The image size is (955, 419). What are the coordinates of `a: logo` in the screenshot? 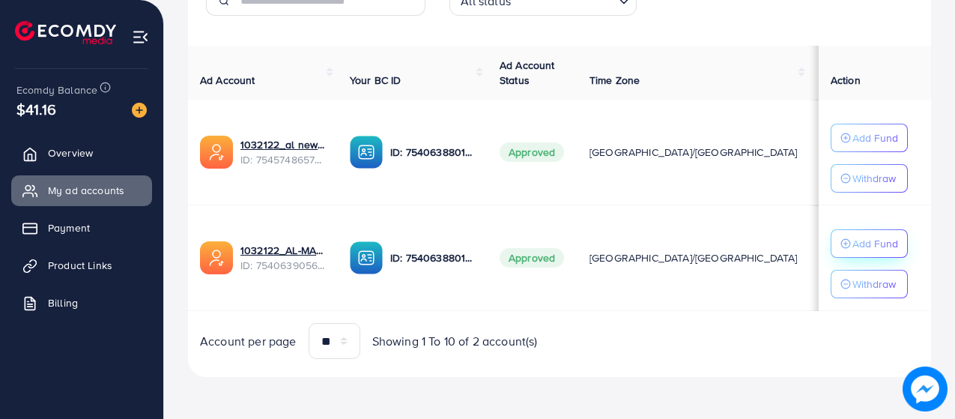 It's located at (65, 32).